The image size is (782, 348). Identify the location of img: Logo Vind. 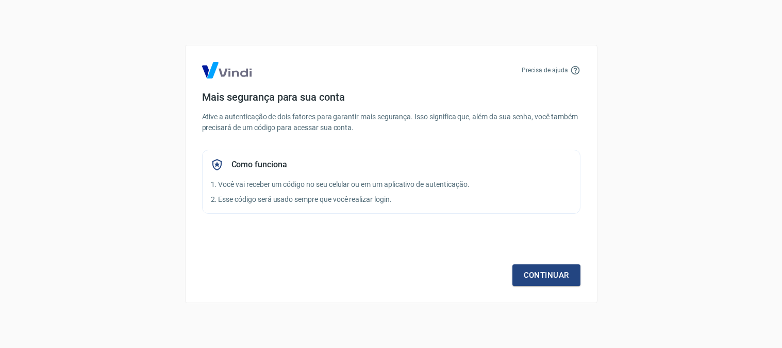
(227, 70).